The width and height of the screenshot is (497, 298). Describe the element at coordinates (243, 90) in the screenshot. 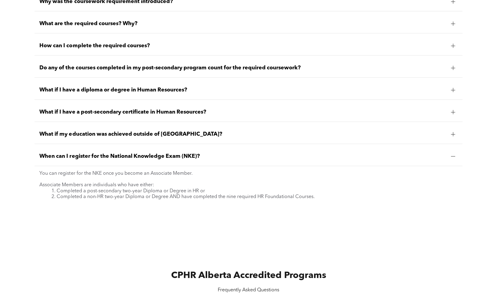

I see `span: What if I have a diploma or degree in Human Resources?` at that location.